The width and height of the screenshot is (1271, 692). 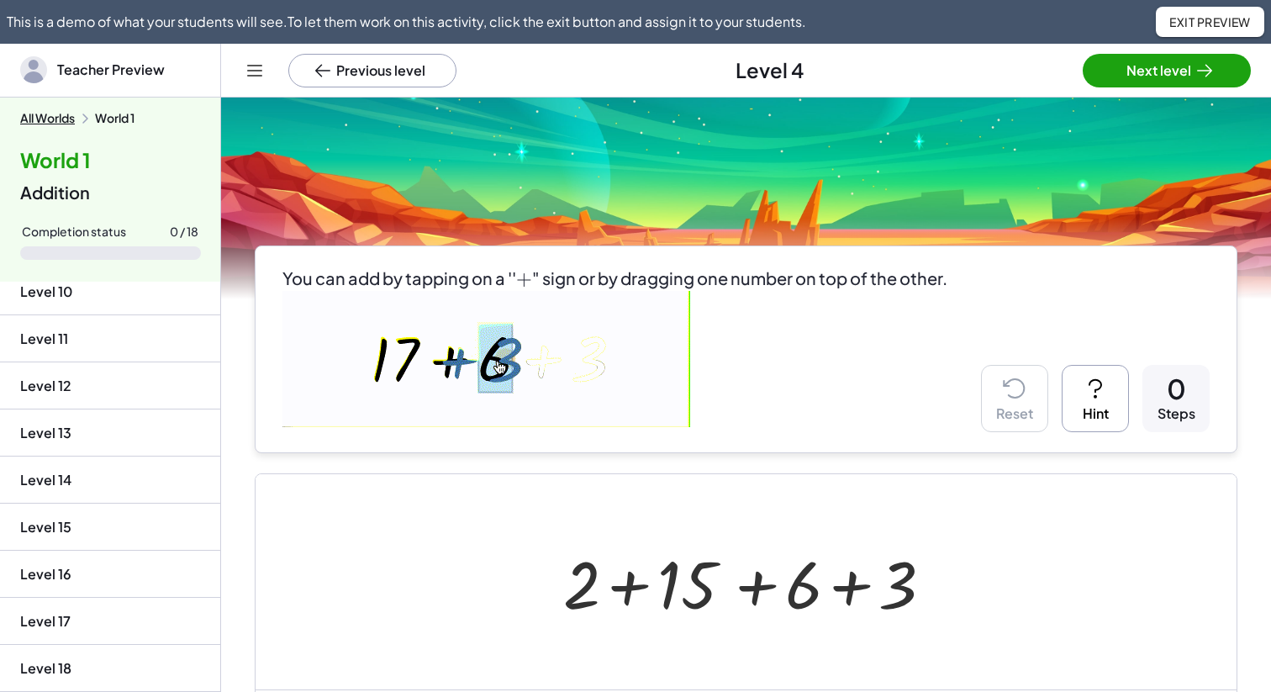 What do you see at coordinates (184, 232) in the screenshot?
I see `div: 0 / 18` at bounding box center [184, 232].